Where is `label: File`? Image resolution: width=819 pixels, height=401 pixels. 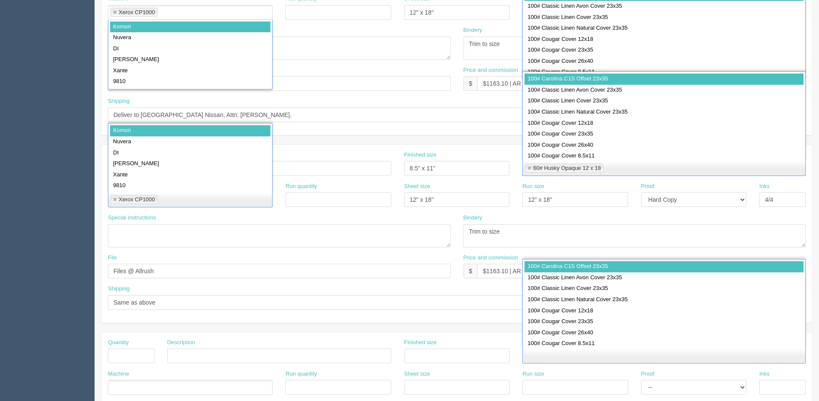
label: File is located at coordinates (112, 258).